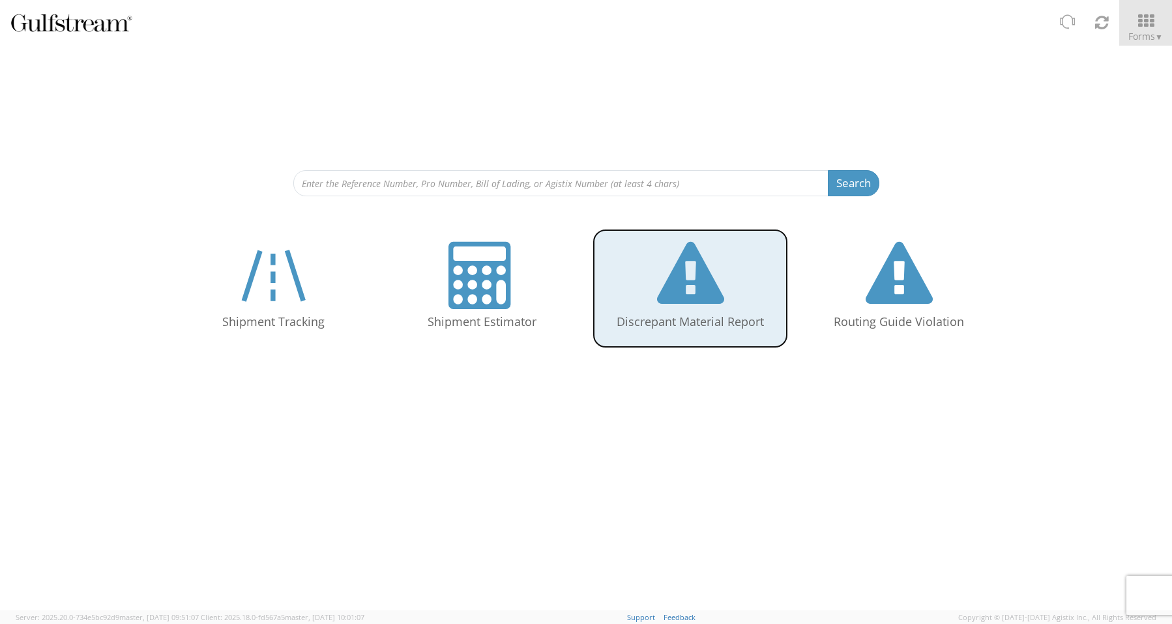  What do you see at coordinates (853, 183) in the screenshot?
I see `button: Search` at bounding box center [853, 183].